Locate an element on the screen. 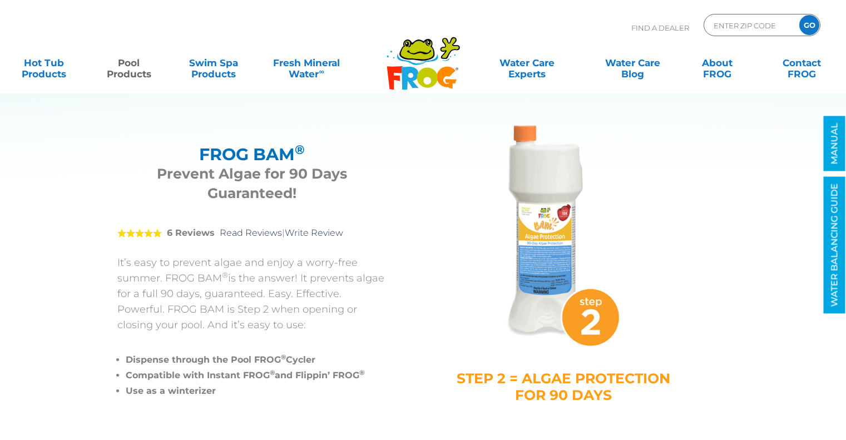 The height and width of the screenshot is (440, 846). h3: Prevent Algae for 90 Days Guaranteed! is located at coordinates (252, 184).